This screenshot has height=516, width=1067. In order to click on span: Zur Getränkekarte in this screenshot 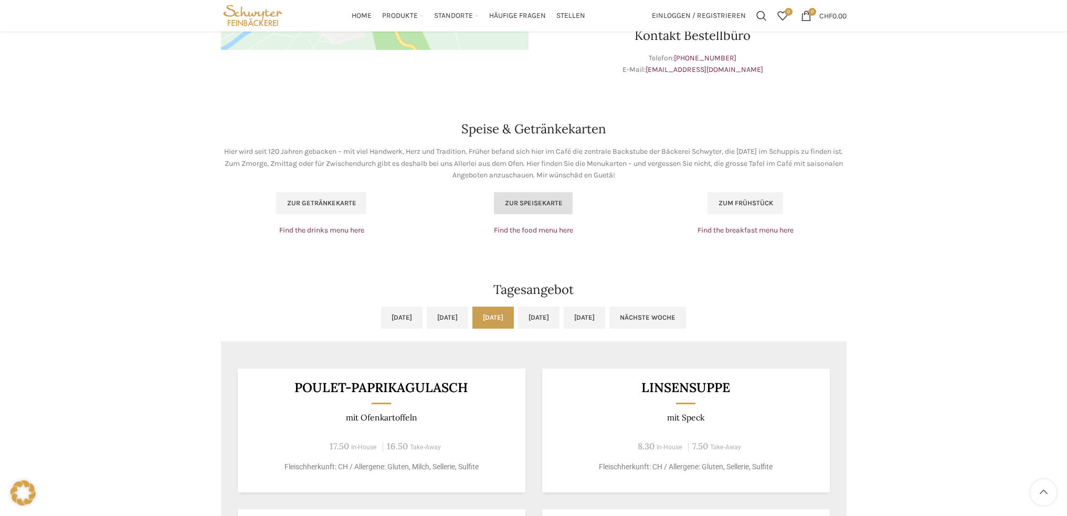, I will do `click(321, 203)`.